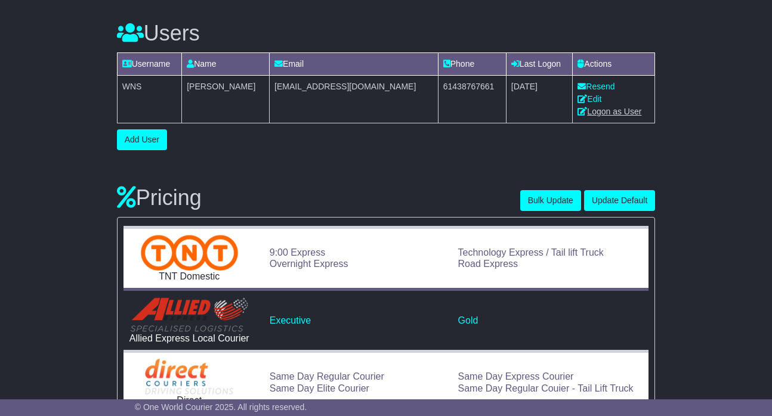  Describe the element at coordinates (531, 252) in the screenshot. I see `a: Technology Express / Tail lift Truck` at that location.